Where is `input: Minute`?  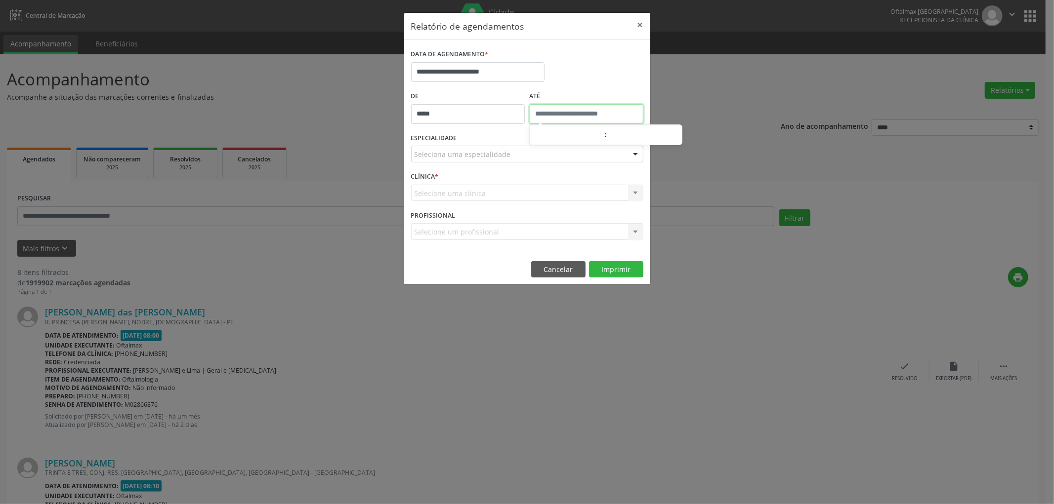
input: Minute is located at coordinates (644, 136).